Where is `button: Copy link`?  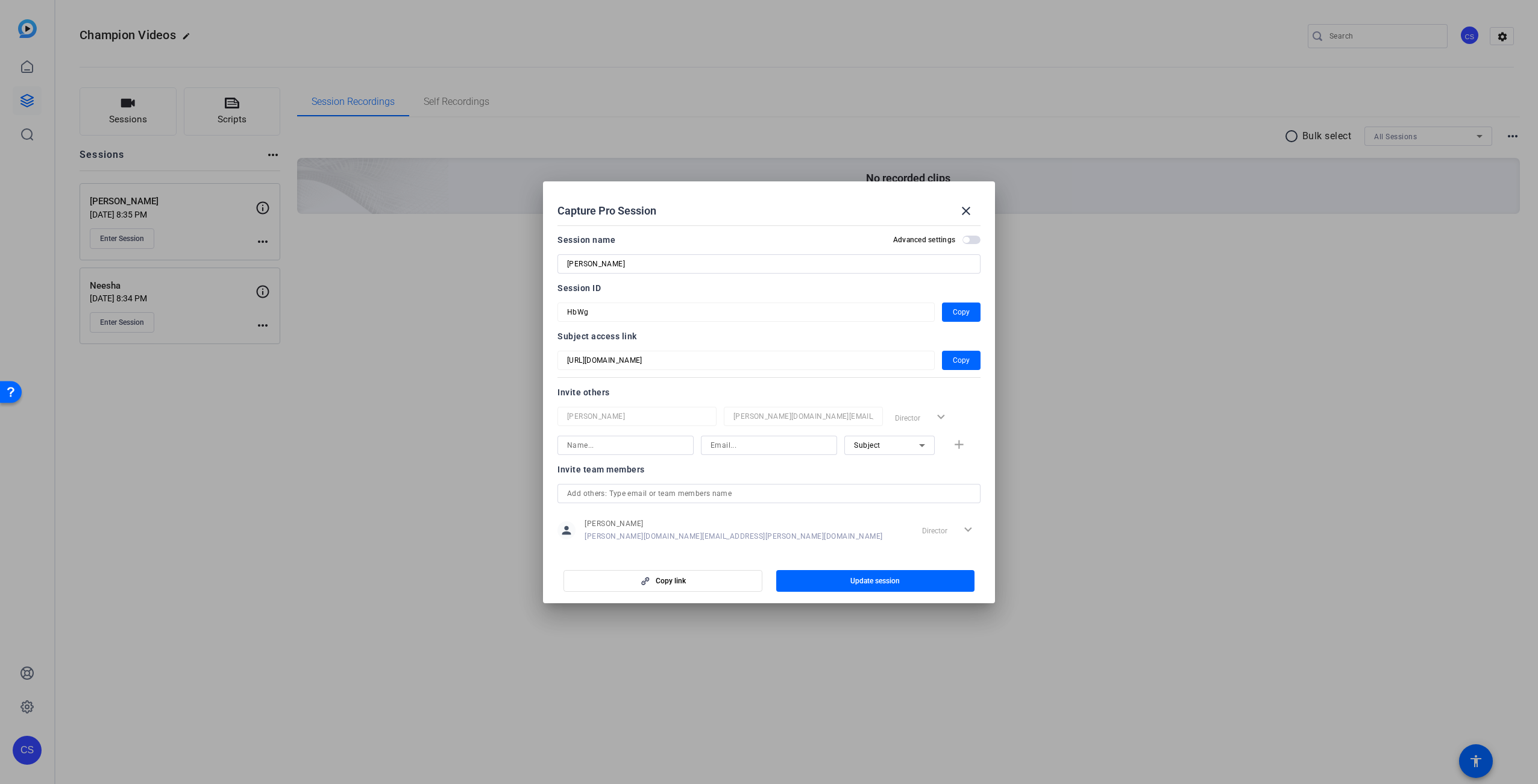
button: Copy link is located at coordinates (663, 581).